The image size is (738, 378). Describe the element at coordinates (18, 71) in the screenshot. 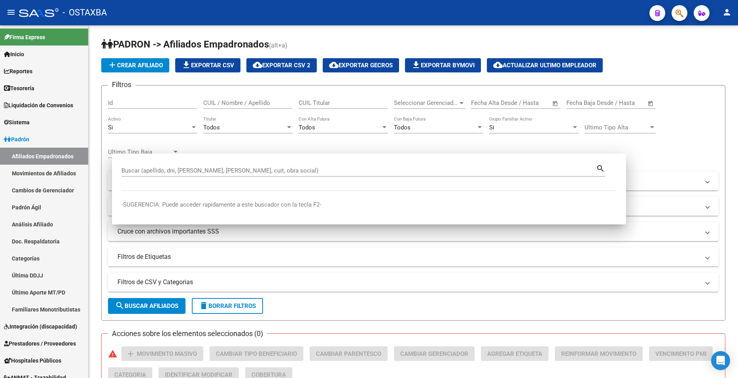

I see `span: Reportes` at that location.